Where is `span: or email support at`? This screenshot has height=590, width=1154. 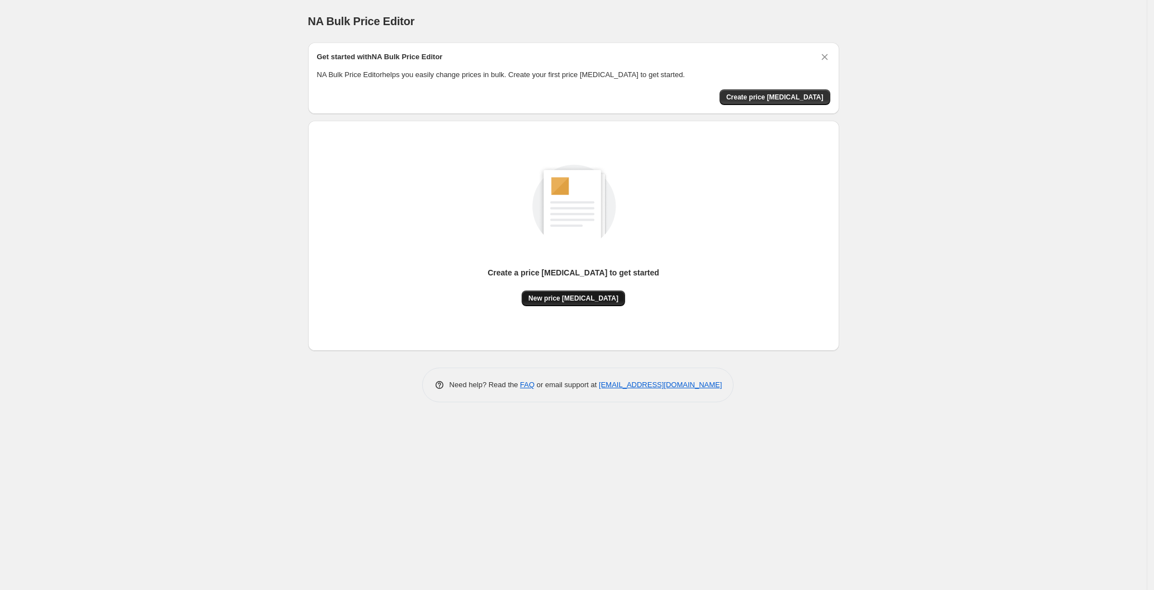 span: or email support at is located at coordinates (566, 385).